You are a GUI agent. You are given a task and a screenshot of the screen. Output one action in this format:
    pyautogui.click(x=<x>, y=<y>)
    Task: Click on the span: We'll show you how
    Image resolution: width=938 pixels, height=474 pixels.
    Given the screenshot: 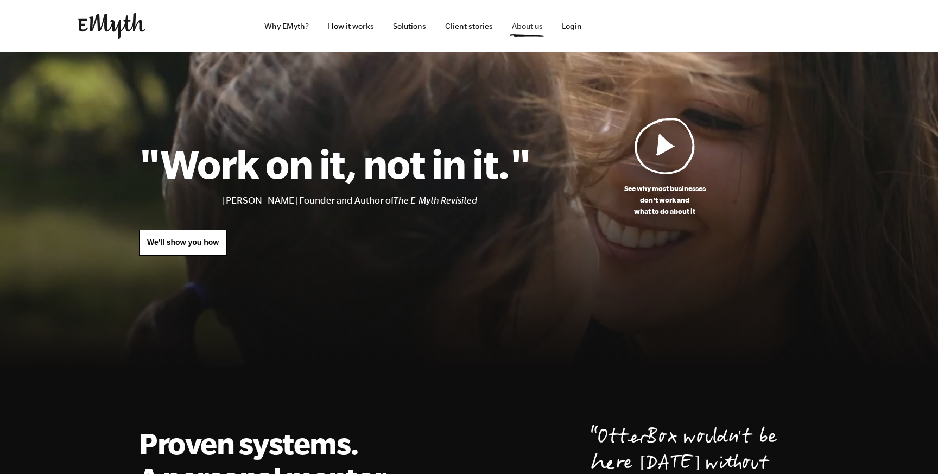 What is the action you would take?
    pyautogui.click(x=183, y=242)
    